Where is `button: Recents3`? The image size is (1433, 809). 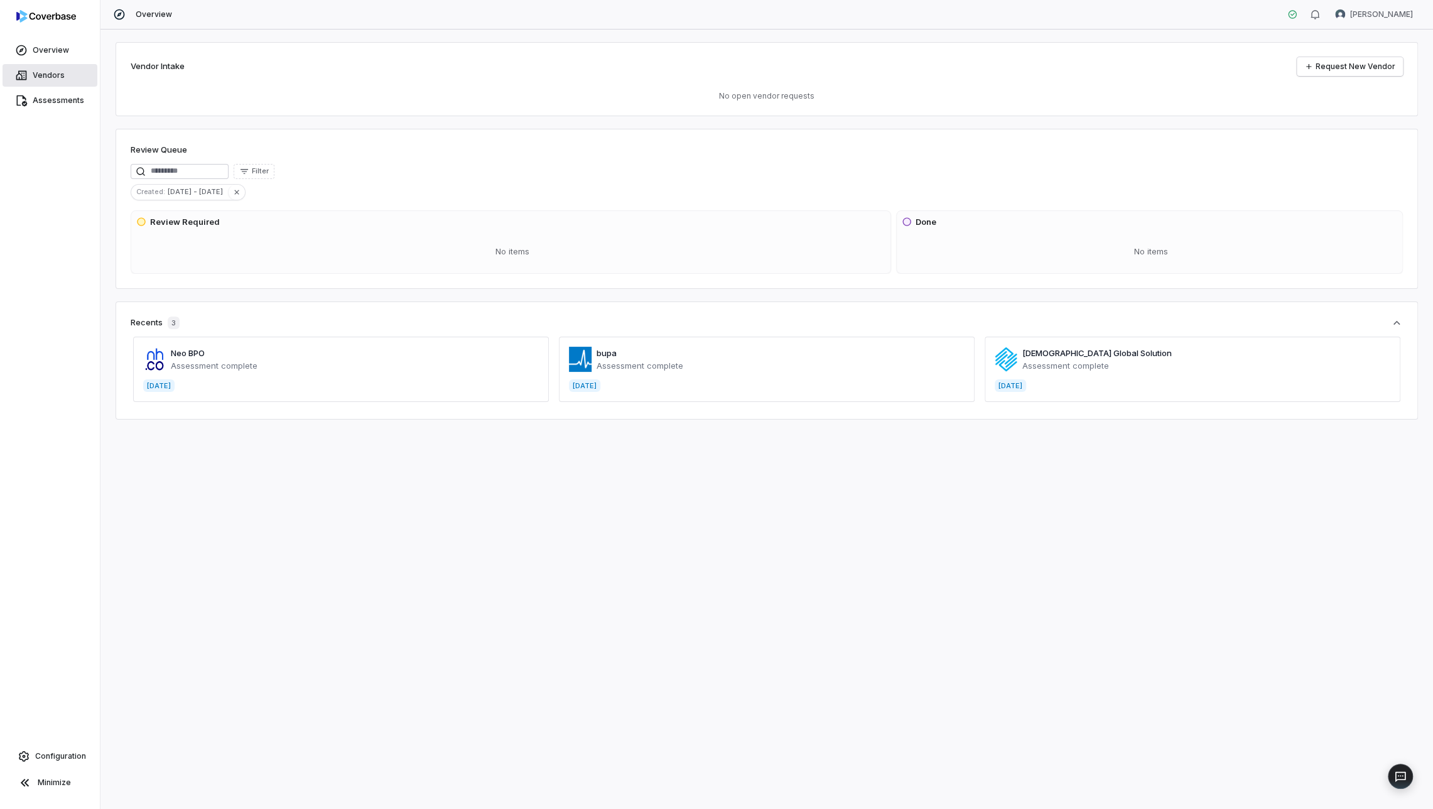
button: Recents3 is located at coordinates (767, 323).